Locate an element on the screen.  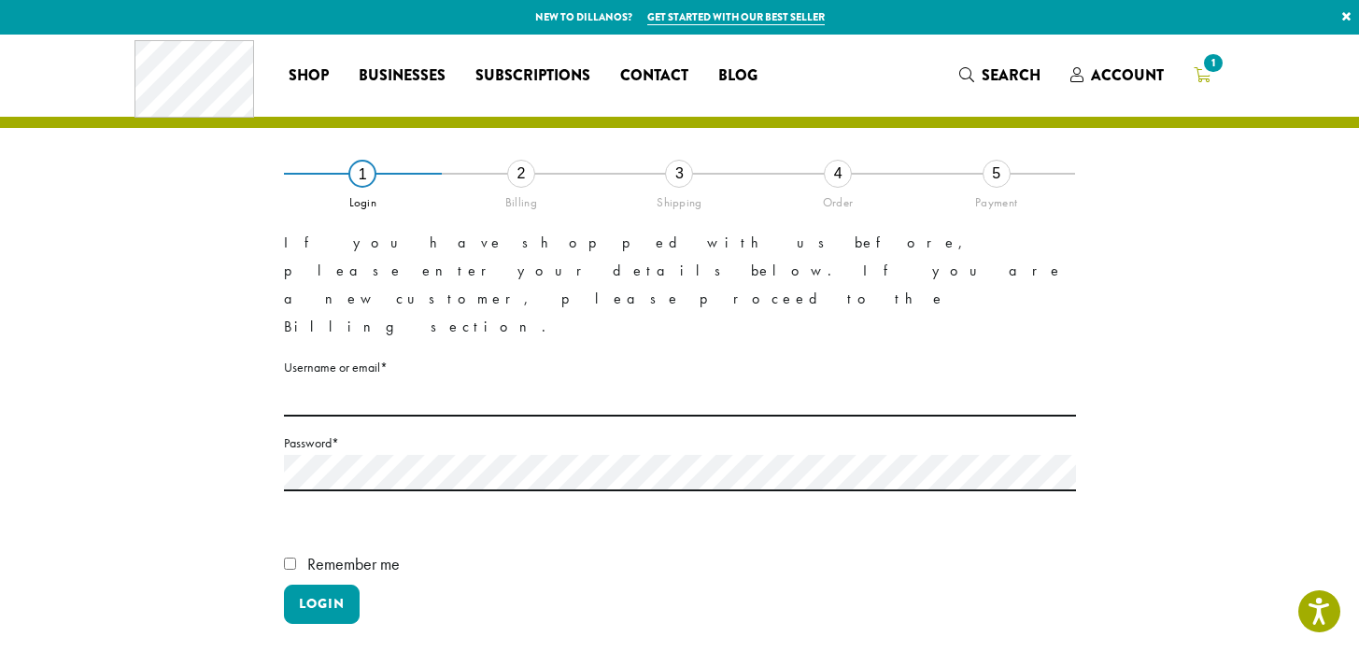
button: Login is located at coordinates (321, 604).